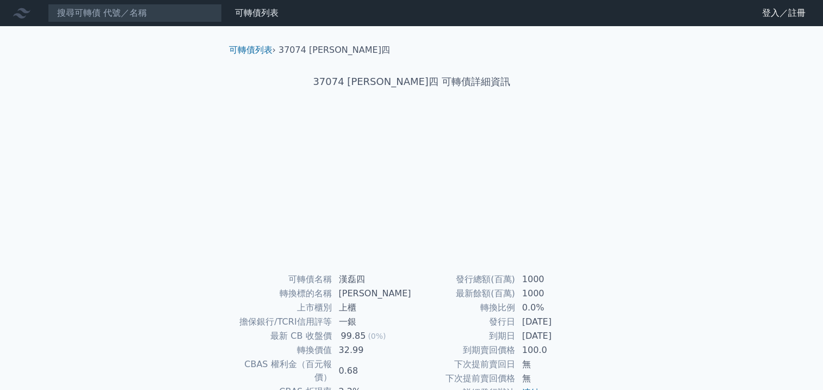 The height and width of the screenshot is (390, 823). What do you see at coordinates (372, 370) in the screenshot?
I see `td: 0.68` at bounding box center [372, 370].